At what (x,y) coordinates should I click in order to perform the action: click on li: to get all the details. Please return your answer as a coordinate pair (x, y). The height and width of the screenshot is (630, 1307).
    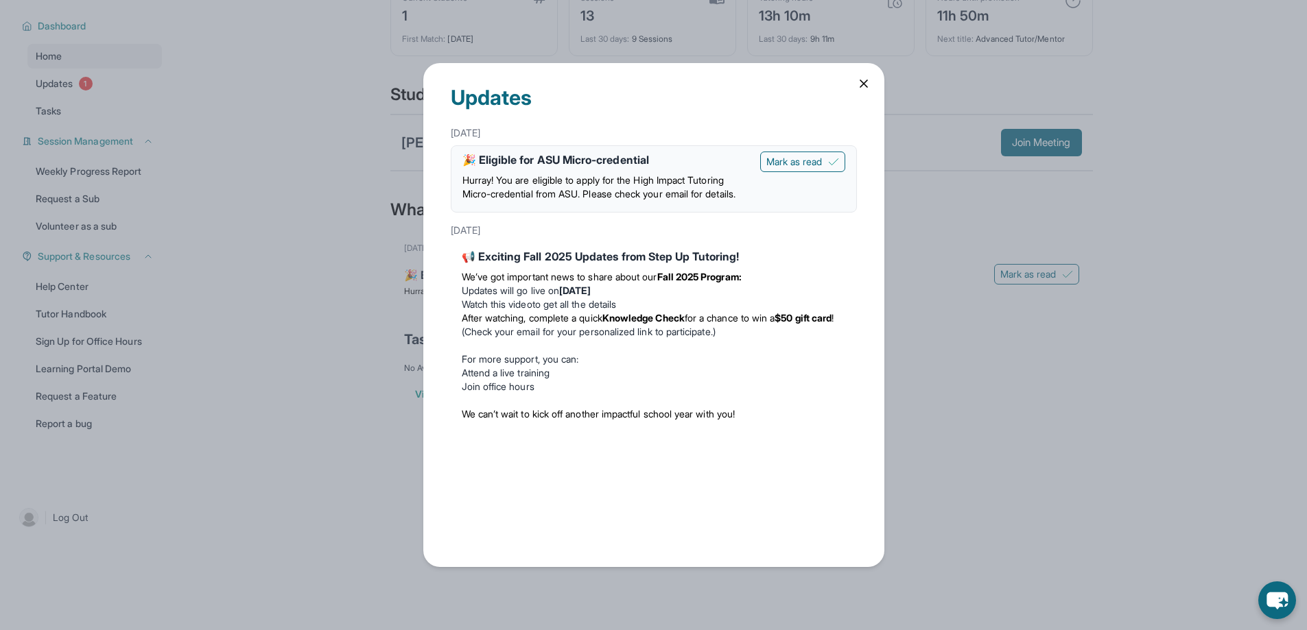
    Looking at the image, I should click on (654, 305).